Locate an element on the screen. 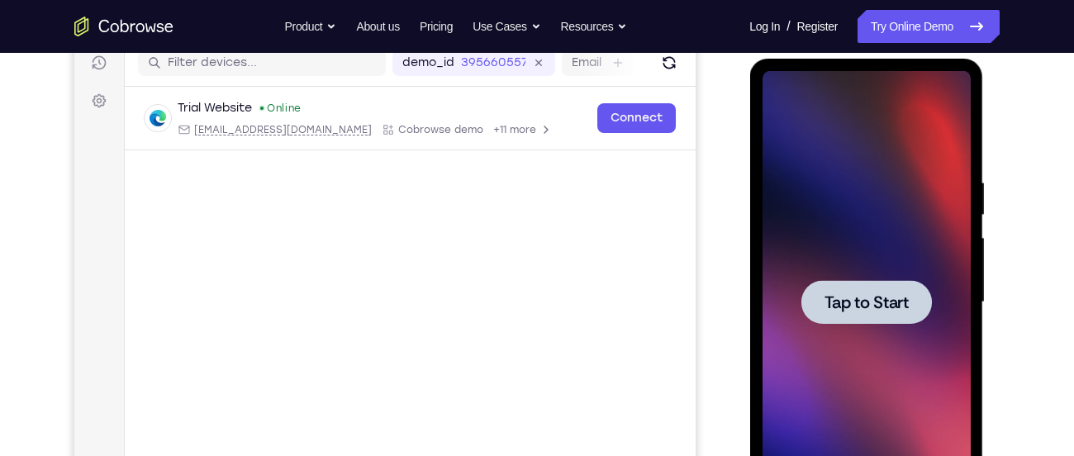 The width and height of the screenshot is (1074, 456). label: Email is located at coordinates (512, 63).